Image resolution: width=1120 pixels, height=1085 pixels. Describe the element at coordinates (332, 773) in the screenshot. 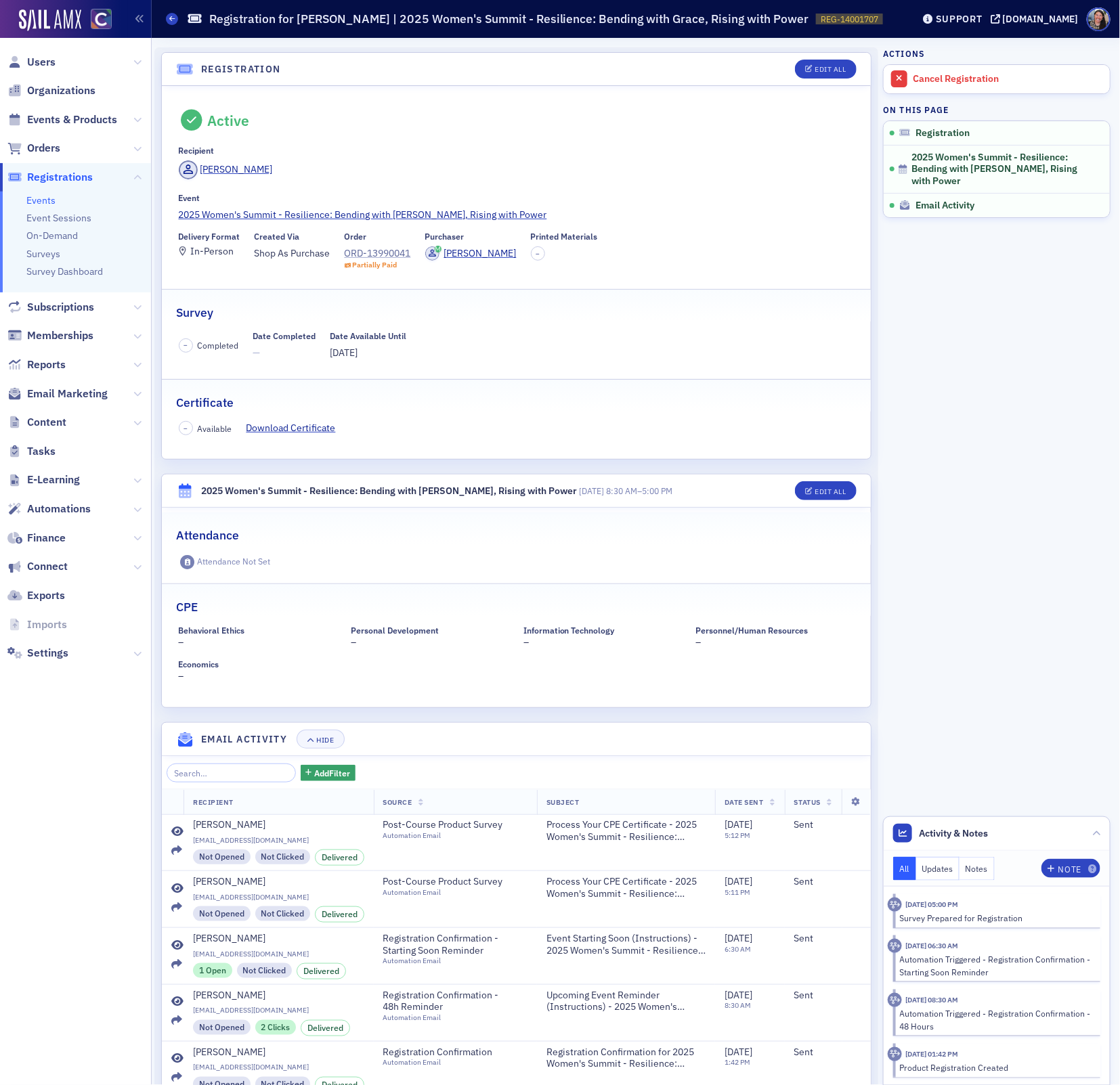

I see `span: Add Filter` at that location.